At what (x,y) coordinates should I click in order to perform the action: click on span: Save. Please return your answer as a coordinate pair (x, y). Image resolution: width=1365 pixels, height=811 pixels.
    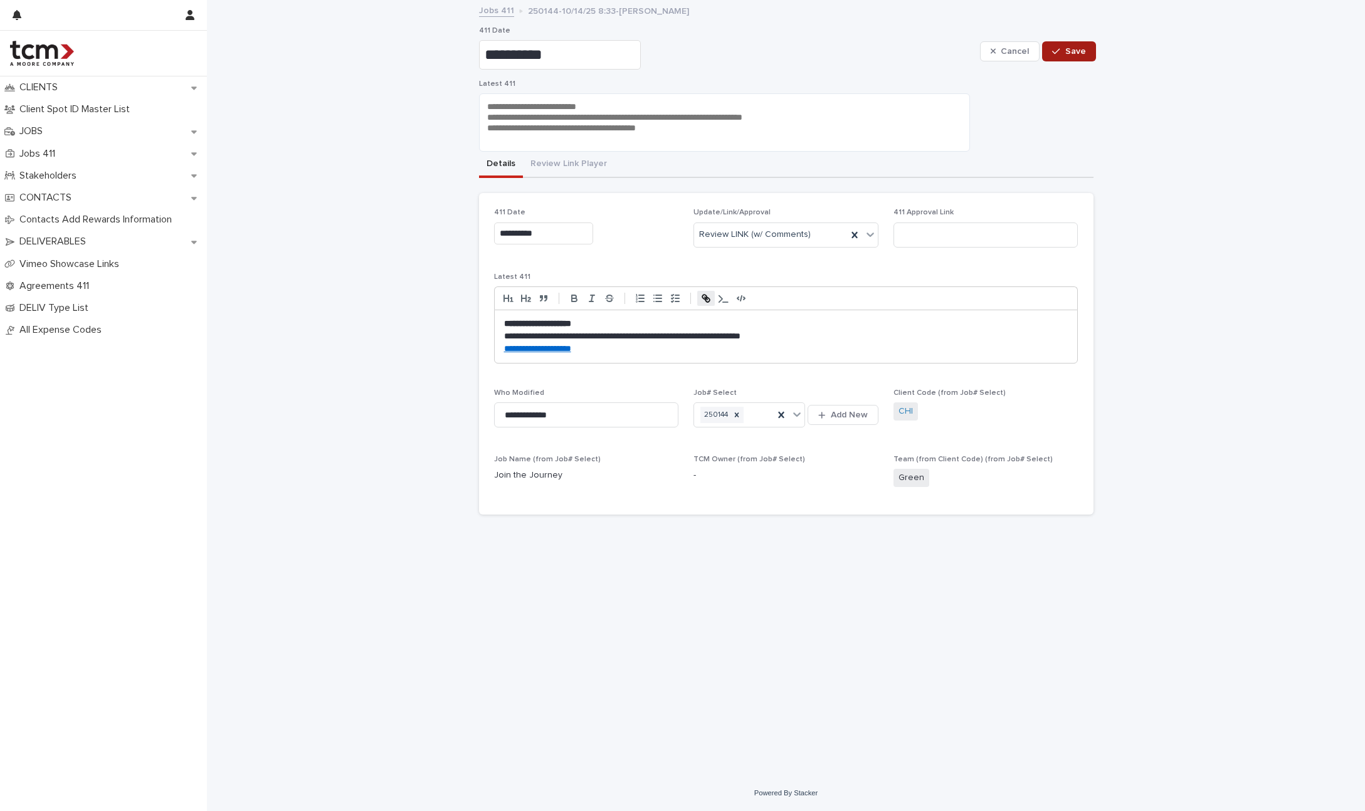
    Looking at the image, I should click on (1075, 51).